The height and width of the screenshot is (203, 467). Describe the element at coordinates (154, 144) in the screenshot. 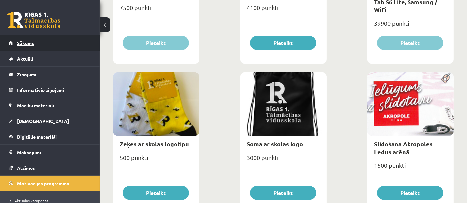

I see `a: Zeķes ar skolas logotipu` at that location.